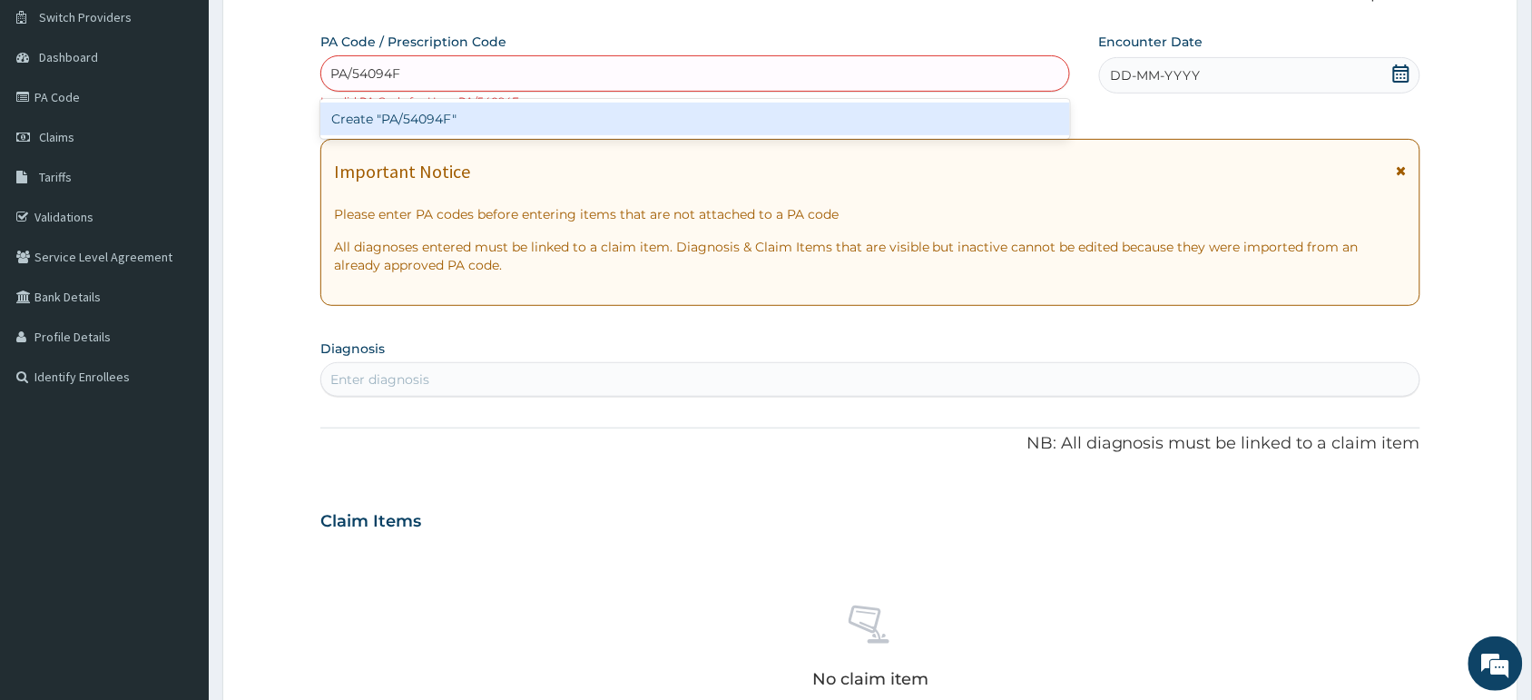 The height and width of the screenshot is (700, 1532). I want to click on div: Enter diagnosis, so click(379, 379).